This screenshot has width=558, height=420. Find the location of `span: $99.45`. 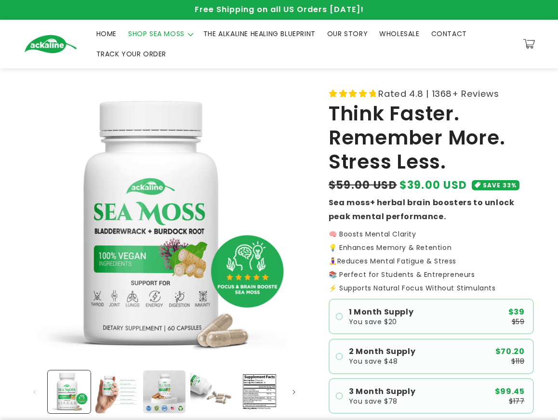

span: $99.45 is located at coordinates (509, 391).